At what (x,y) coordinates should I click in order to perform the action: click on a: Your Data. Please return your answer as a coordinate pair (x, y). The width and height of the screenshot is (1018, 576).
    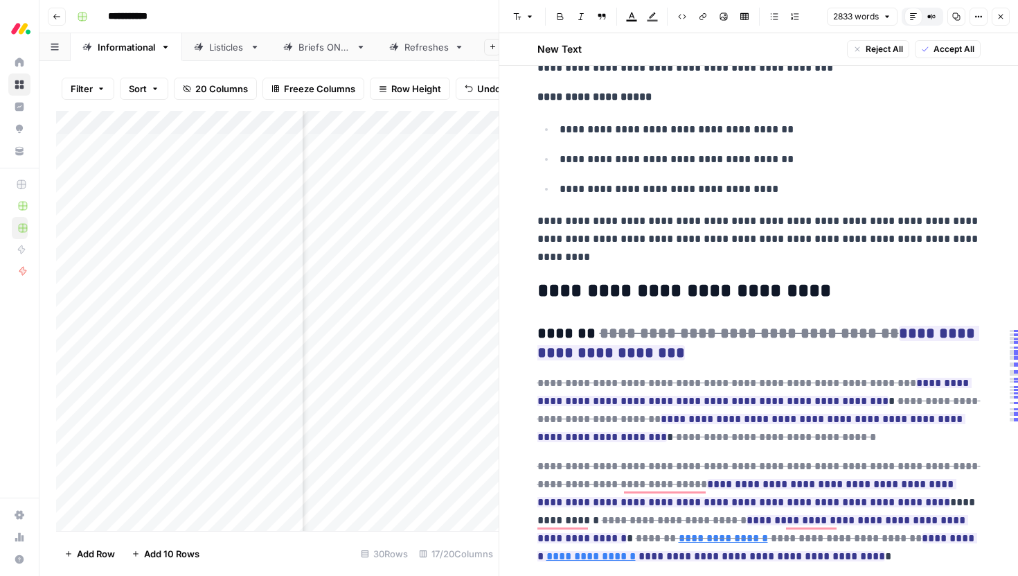
    Looking at the image, I should click on (19, 151).